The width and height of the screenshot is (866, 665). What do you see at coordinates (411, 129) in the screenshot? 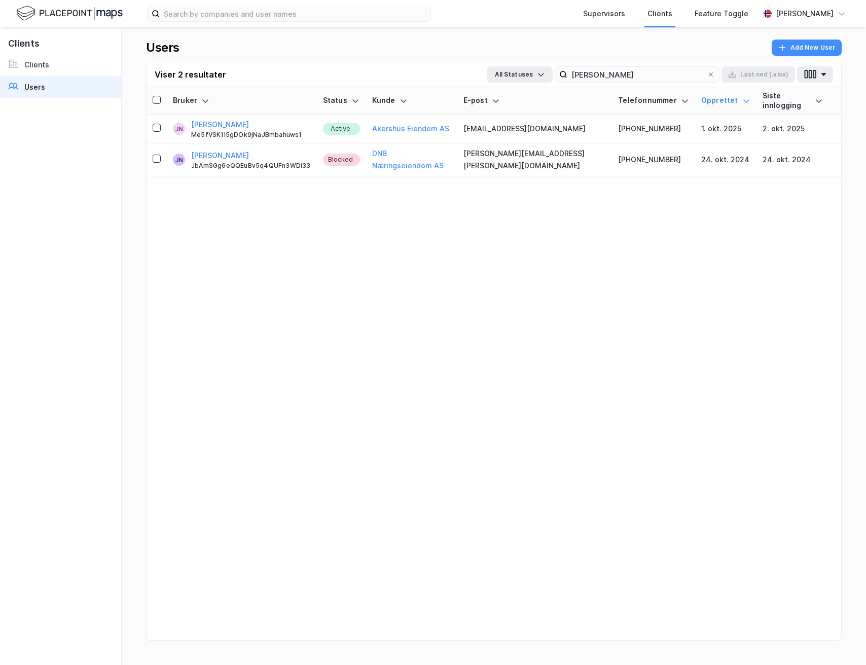
I see `button: Akershus Eiendom AS` at bounding box center [411, 129].